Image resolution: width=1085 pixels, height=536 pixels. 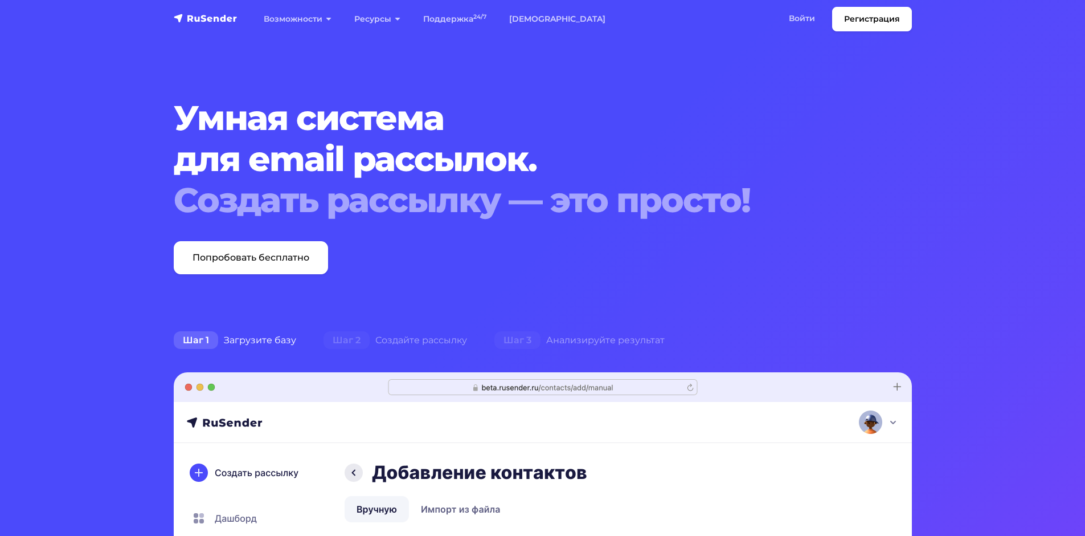 What do you see at coordinates (196, 340) in the screenshot?
I see `span: Шаг 1` at bounding box center [196, 340].